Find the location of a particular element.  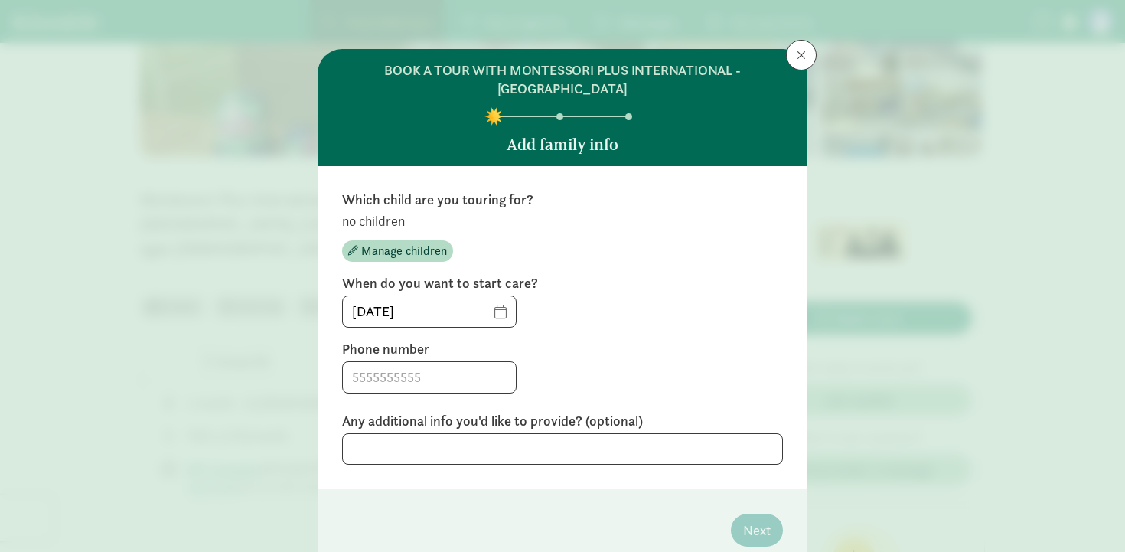

button: Manage children is located at coordinates (397, 251).